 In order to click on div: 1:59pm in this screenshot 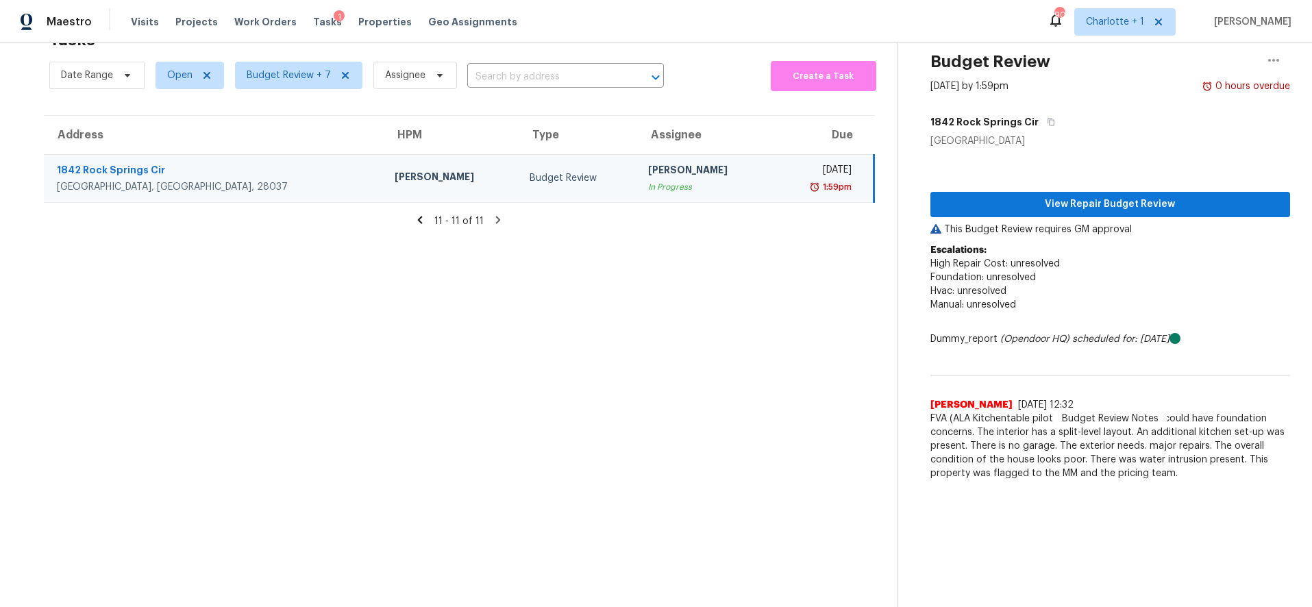, I will do `click(836, 187)`.